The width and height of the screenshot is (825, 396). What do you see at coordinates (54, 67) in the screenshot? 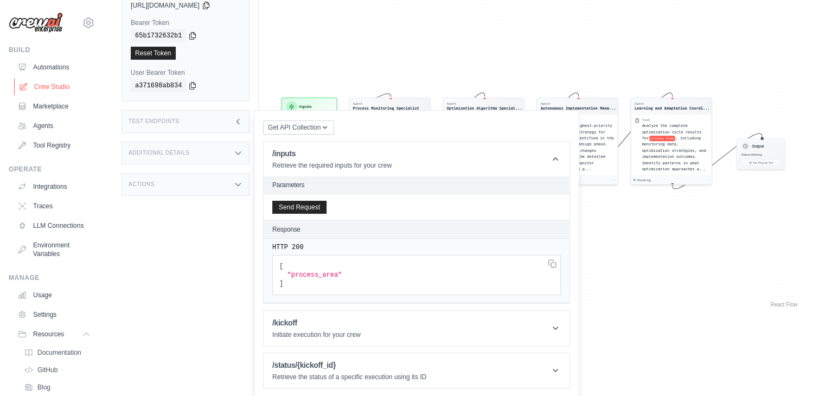
I see `a: Automations` at bounding box center [54, 67].